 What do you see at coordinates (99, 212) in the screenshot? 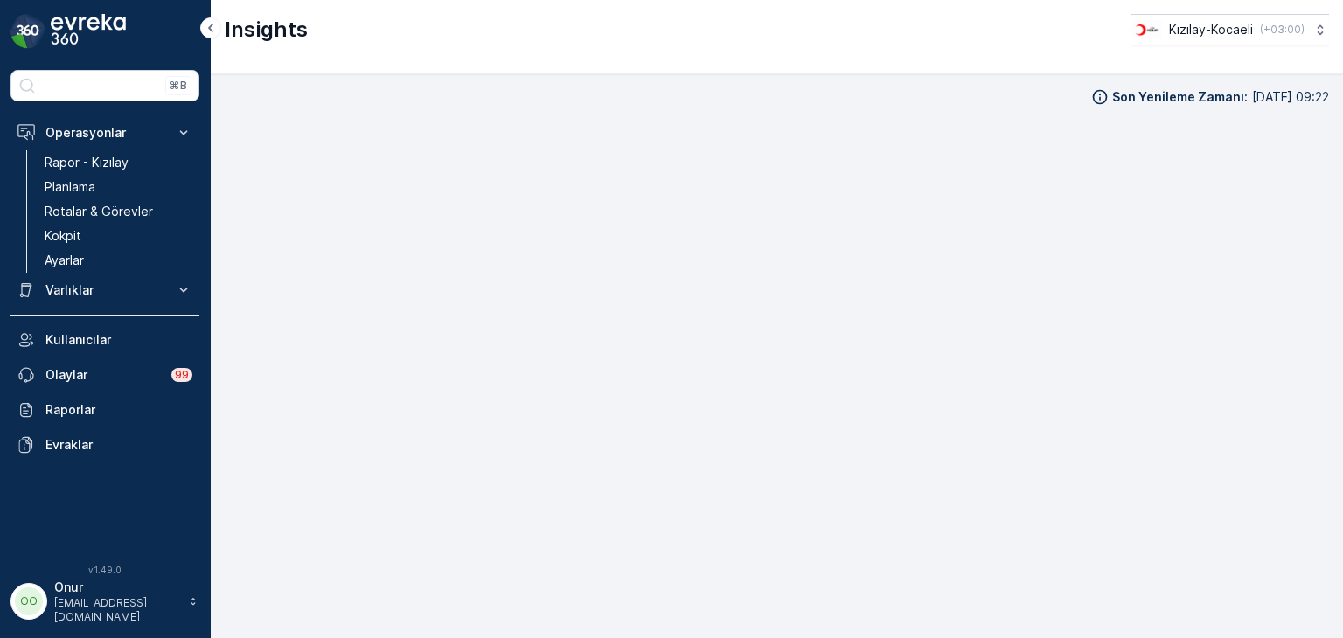
I see `p: Rotalar & Görevler` at bounding box center [99, 212].